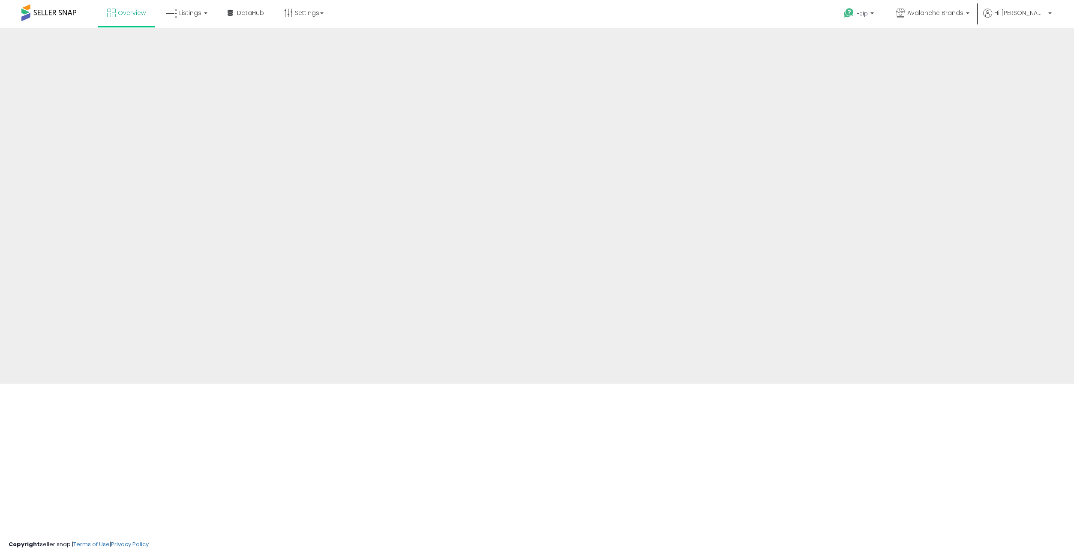 The height and width of the screenshot is (553, 1074). Describe the element at coordinates (190, 13) in the screenshot. I see `span: Listings` at that location.